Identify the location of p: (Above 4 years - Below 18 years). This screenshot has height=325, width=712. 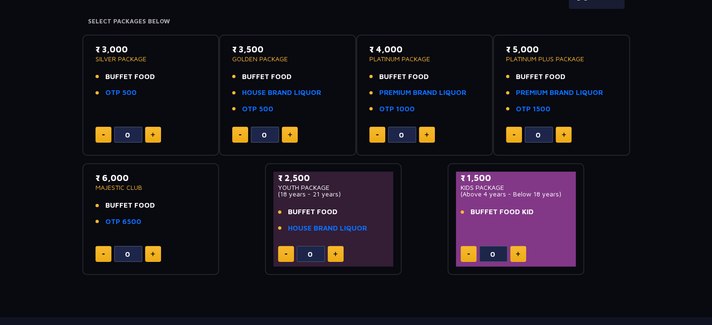
(516, 194).